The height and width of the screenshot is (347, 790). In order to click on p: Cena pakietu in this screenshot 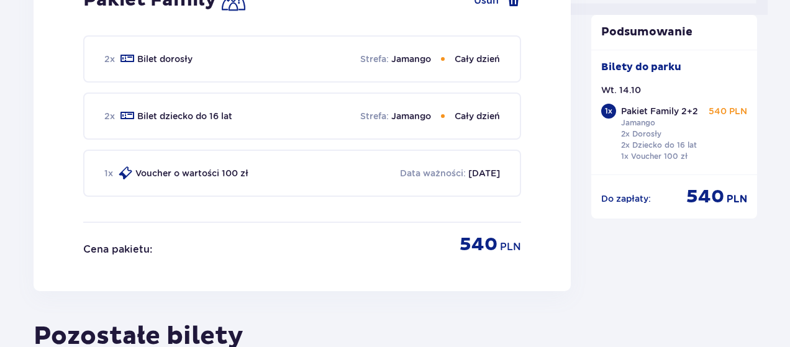, I will do `click(116, 250)`.